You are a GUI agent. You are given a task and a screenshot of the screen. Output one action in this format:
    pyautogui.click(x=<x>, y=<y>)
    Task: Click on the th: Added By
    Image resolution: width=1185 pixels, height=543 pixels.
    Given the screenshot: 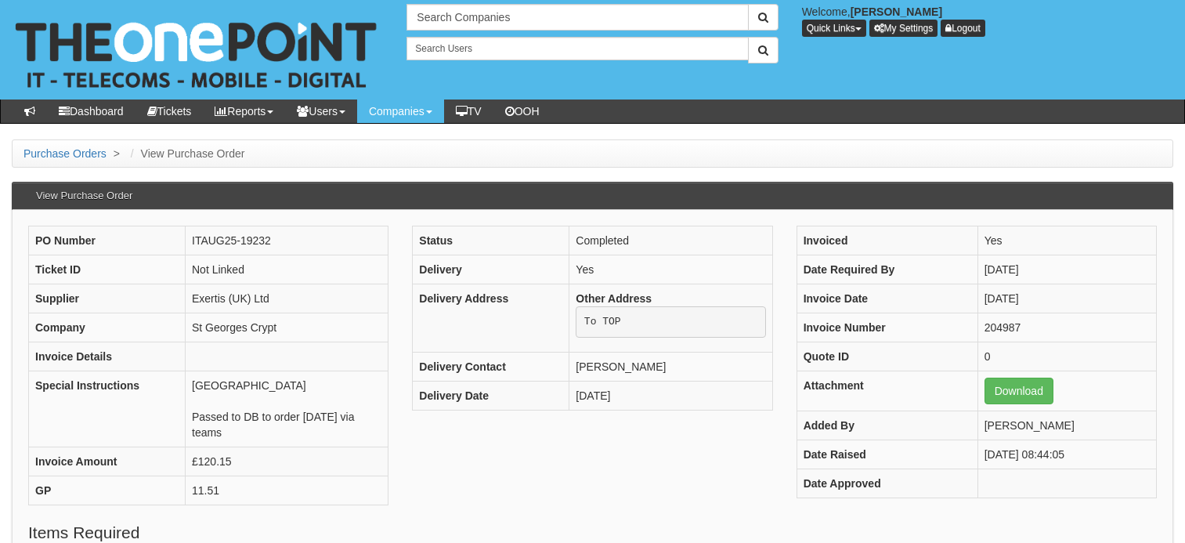 What is the action you would take?
    pyautogui.click(x=886, y=425)
    